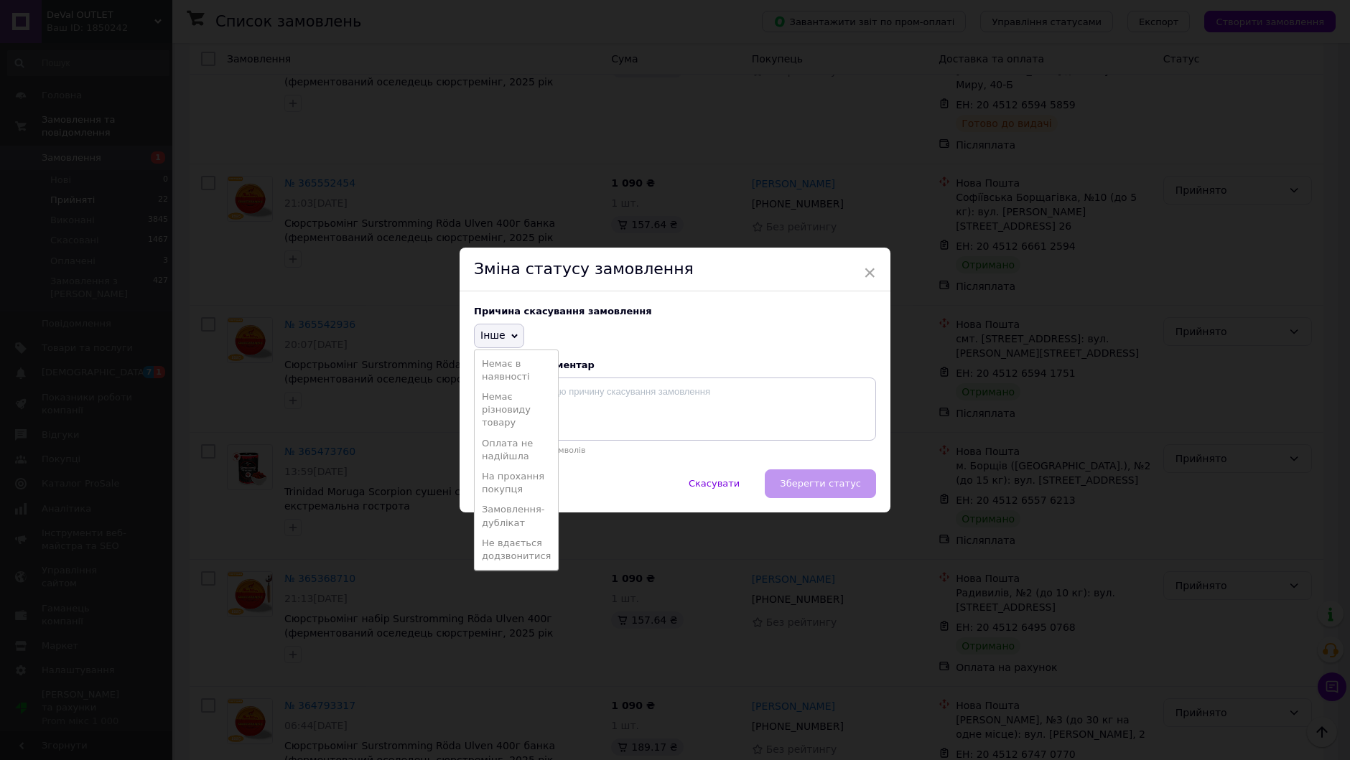 Image resolution: width=1350 pixels, height=760 pixels. Describe the element at coordinates (516, 550) in the screenshot. I see `li: Не вдається додзвонитися` at that location.